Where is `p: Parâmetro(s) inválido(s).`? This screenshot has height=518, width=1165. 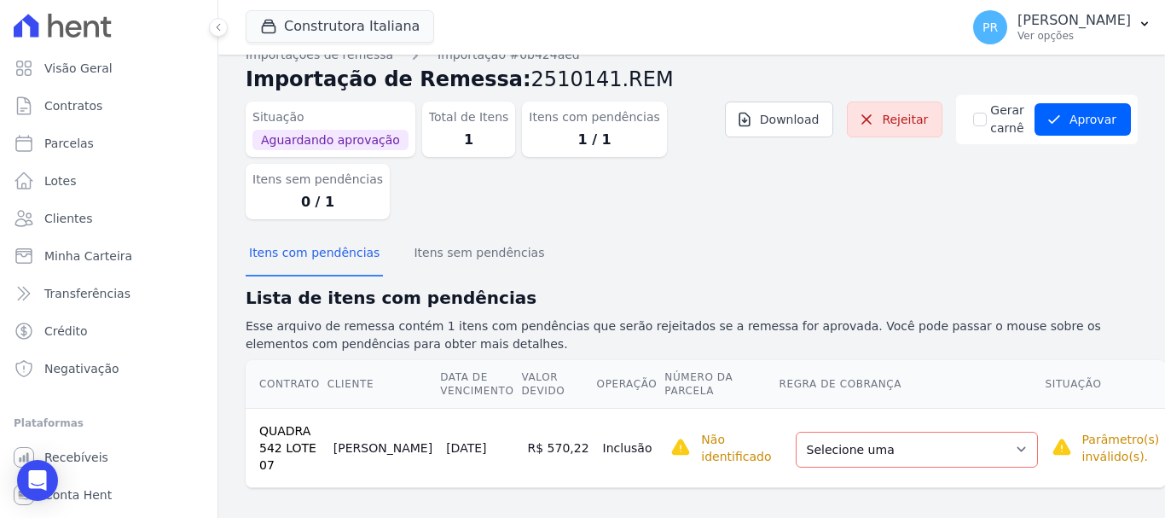
p: Parâmetro(s) inválido(s). is located at coordinates (1120, 448).